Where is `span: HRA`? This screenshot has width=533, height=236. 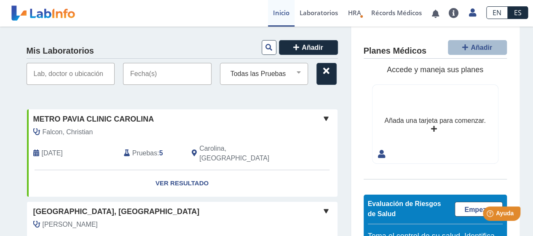
span: HRA is located at coordinates (354, 13).